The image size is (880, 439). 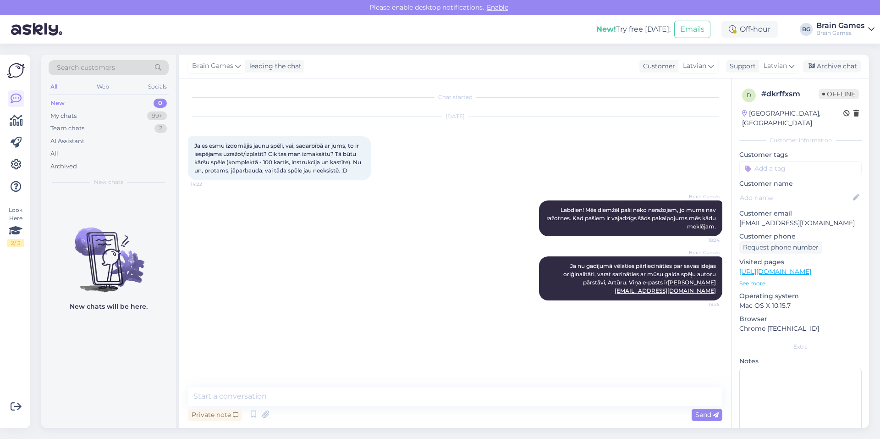 I want to click on div: Extra, so click(x=800, y=346).